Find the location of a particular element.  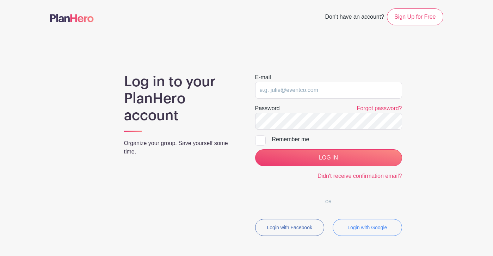

button: Login with Facebook is located at coordinates (290, 228).